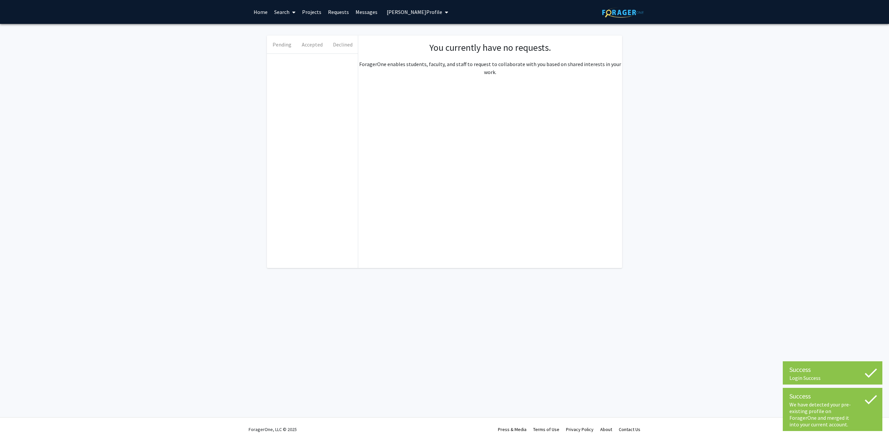 The width and height of the screenshot is (889, 441). Describe the element at coordinates (273, 429) in the screenshot. I see `div: ForagerOne, LLC © 2025` at that location.